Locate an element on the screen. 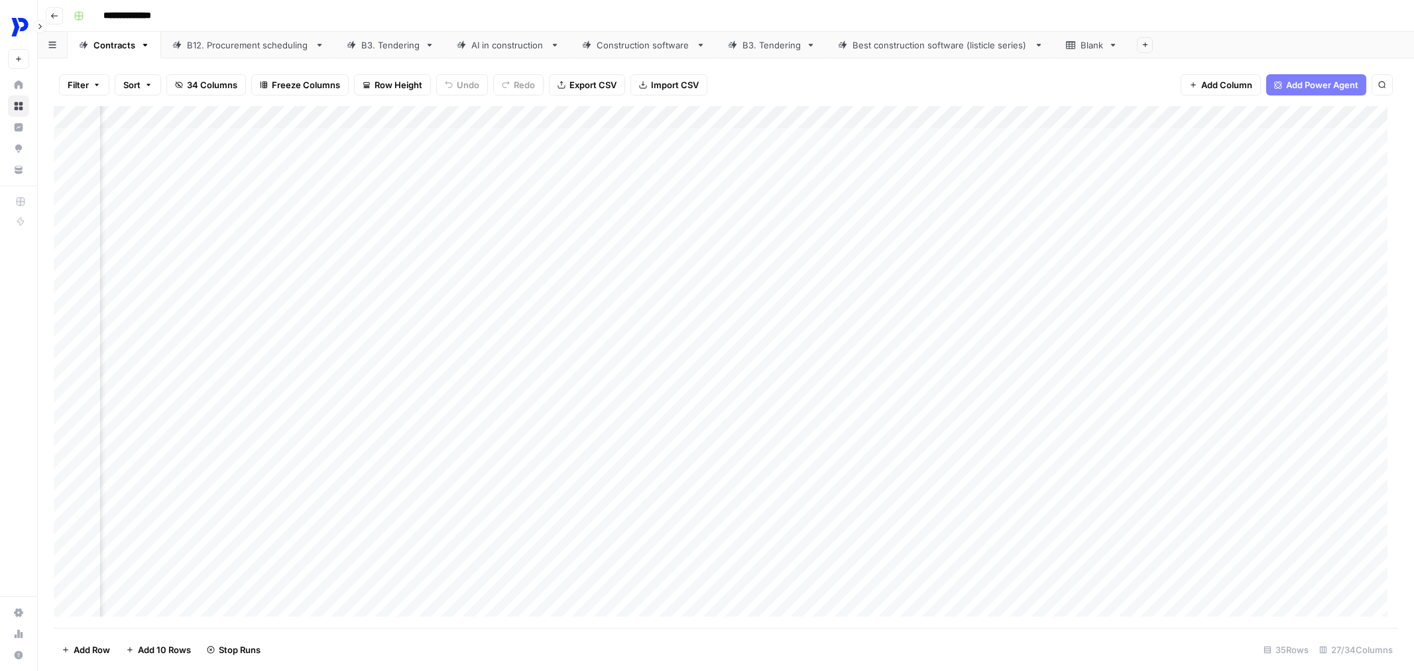  span: Export CSV is located at coordinates (593, 85).